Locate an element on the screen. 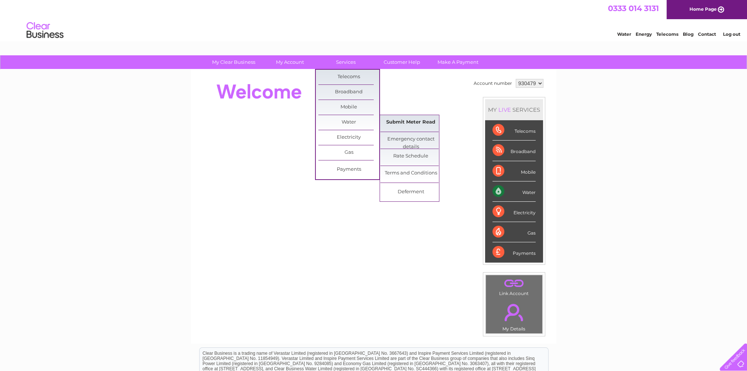  div: Payments is located at coordinates (514, 252).